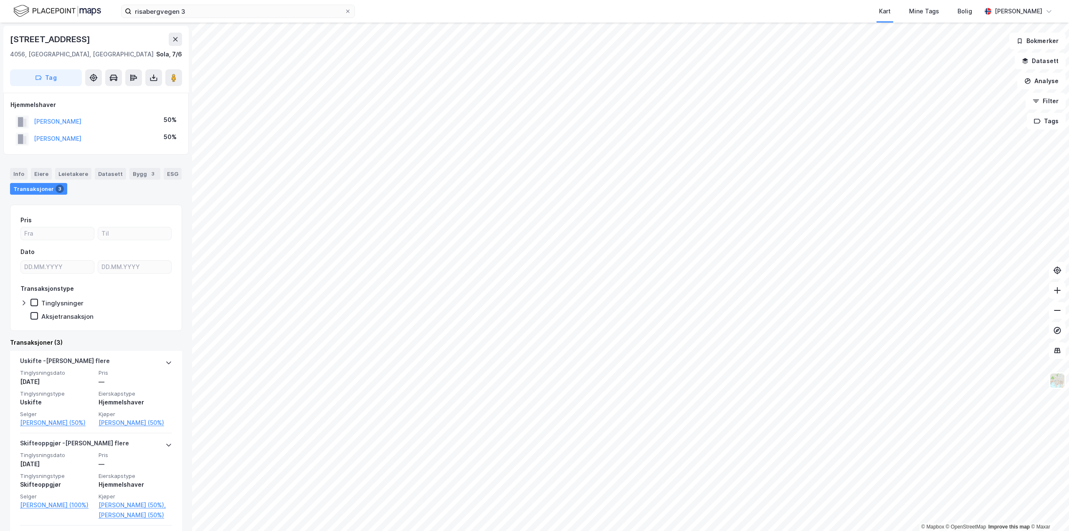 The image size is (1069, 531). I want to click on button: Tags, so click(1046, 121).